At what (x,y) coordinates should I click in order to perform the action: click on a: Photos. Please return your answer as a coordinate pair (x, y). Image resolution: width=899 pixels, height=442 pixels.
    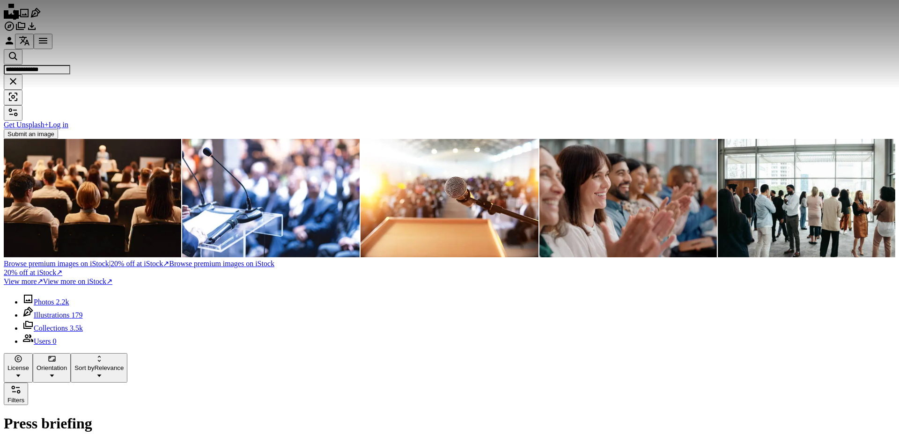
    Looking at the image, I should click on (24, 16).